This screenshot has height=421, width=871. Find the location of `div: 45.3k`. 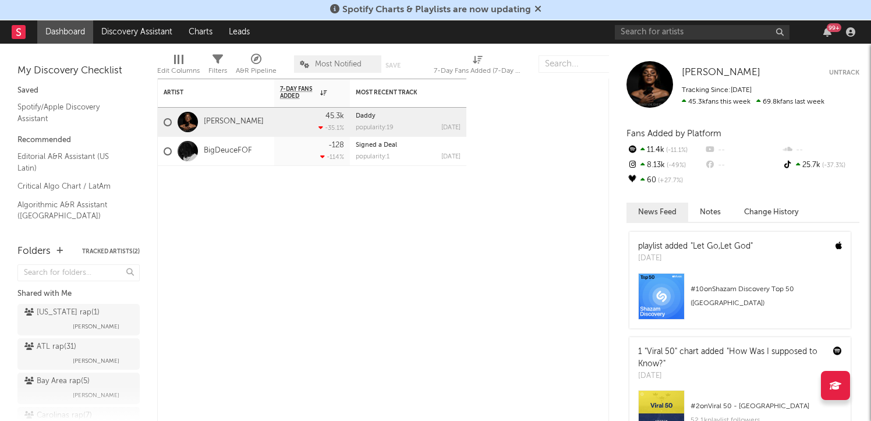

div: 45.3k is located at coordinates (335, 116).